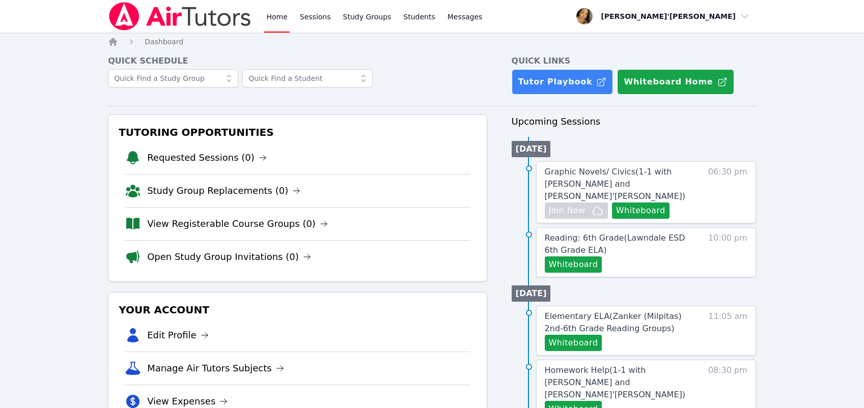 This screenshot has width=864, height=408. What do you see at coordinates (307, 78) in the screenshot?
I see `input: Quick Find a Student` at bounding box center [307, 78].